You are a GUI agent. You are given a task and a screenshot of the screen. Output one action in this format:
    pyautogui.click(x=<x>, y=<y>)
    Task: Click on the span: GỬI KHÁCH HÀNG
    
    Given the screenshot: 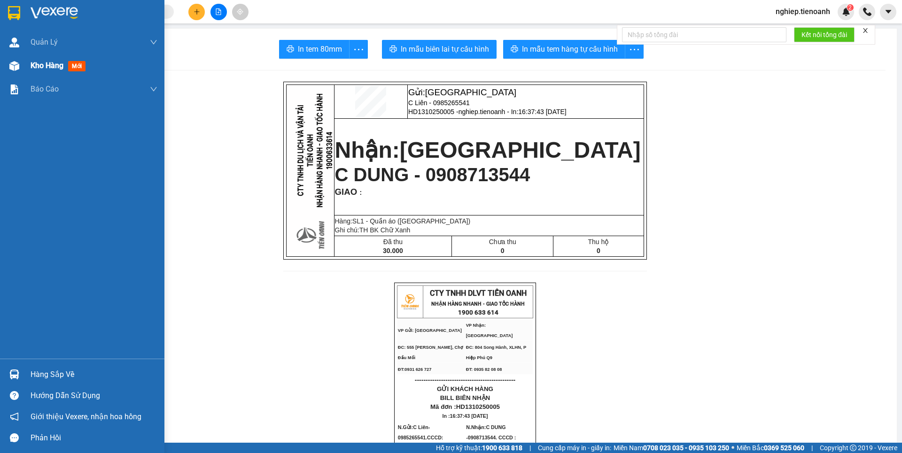 What is the action you would take?
    pyautogui.click(x=465, y=389)
    